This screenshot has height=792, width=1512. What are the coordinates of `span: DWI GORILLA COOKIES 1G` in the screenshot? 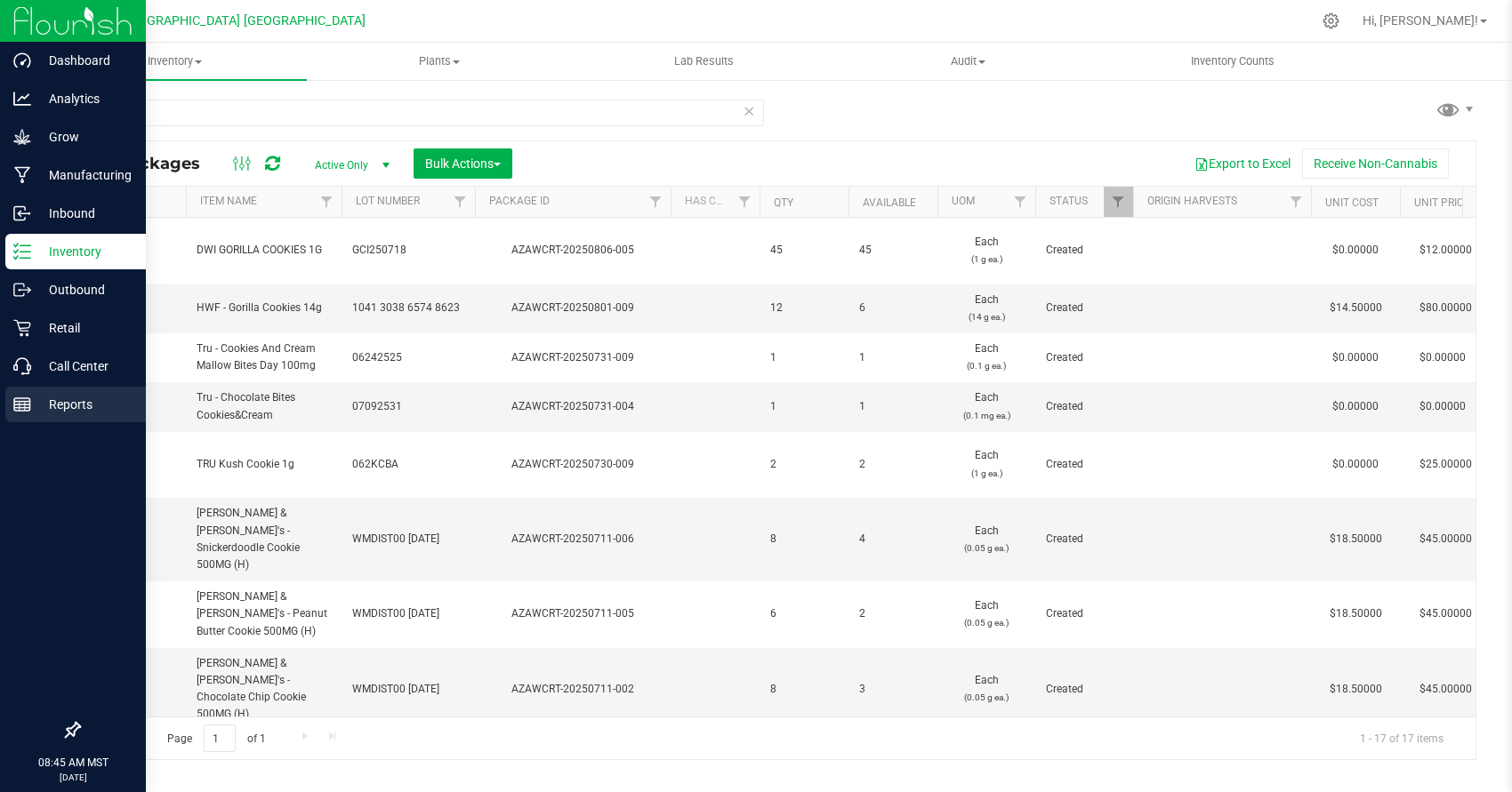 It's located at (263, 250).